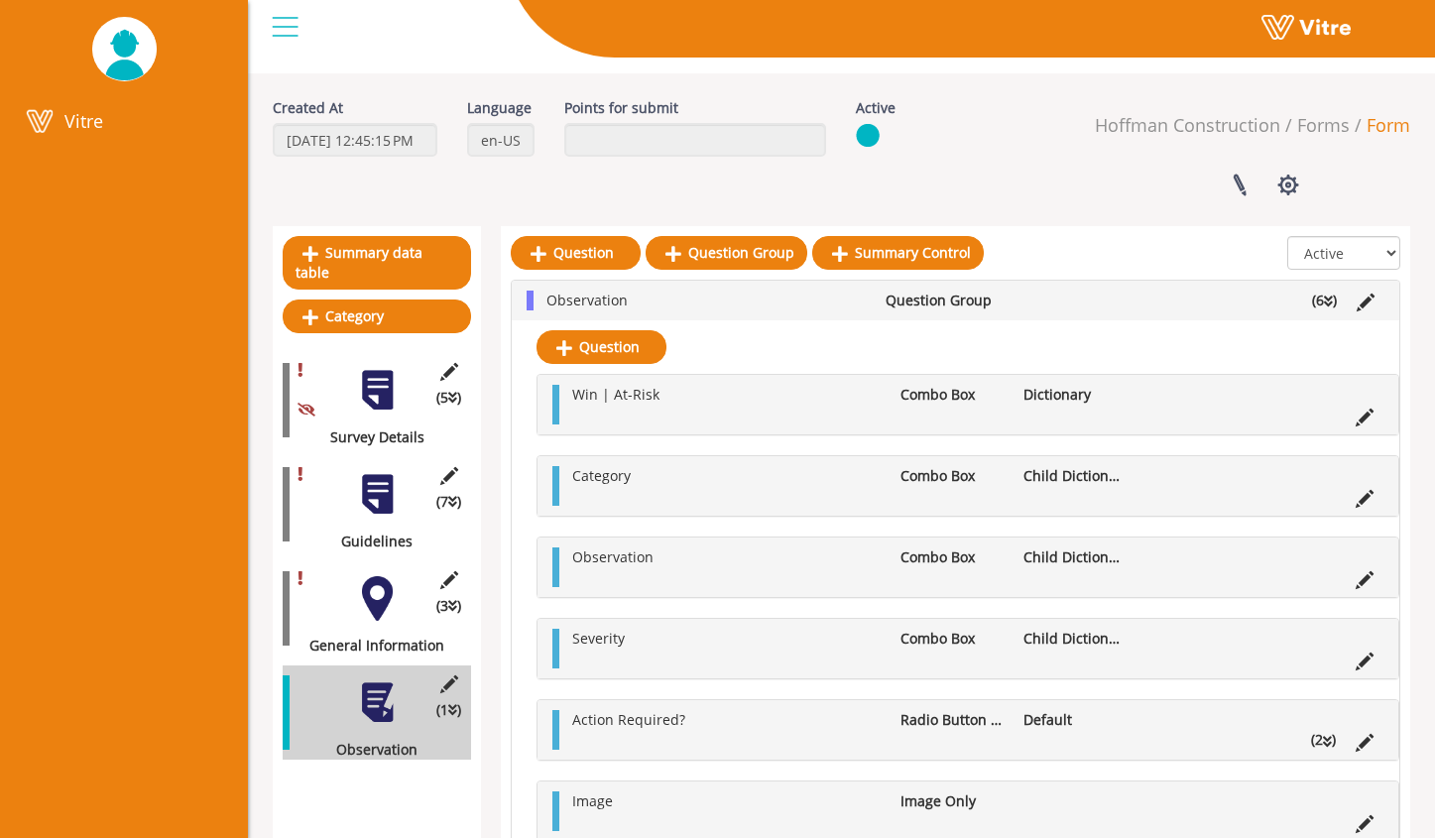 Image resolution: width=1435 pixels, height=838 pixels. Describe the element at coordinates (369, 750) in the screenshot. I see `div: Observation` at that location.